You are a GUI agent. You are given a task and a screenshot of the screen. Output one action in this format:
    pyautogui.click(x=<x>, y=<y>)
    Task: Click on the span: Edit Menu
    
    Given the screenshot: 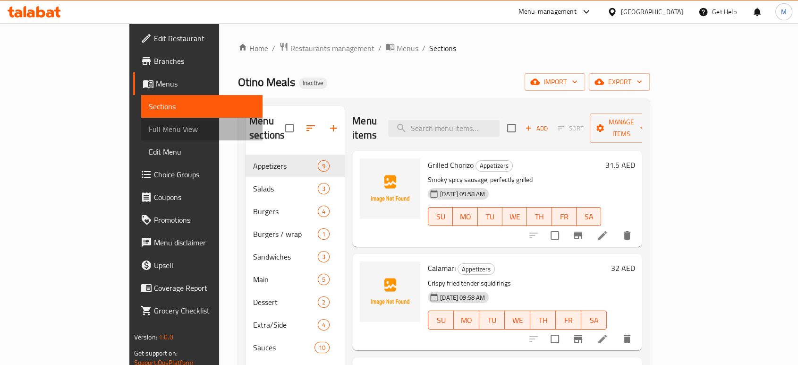 What is the action you would take?
    pyautogui.click(x=202, y=152)
    